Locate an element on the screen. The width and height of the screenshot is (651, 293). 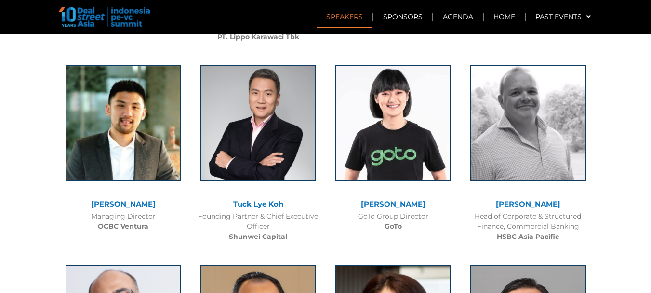
img: shunwei_Tuck Lye Koh is located at coordinates (258, 123).